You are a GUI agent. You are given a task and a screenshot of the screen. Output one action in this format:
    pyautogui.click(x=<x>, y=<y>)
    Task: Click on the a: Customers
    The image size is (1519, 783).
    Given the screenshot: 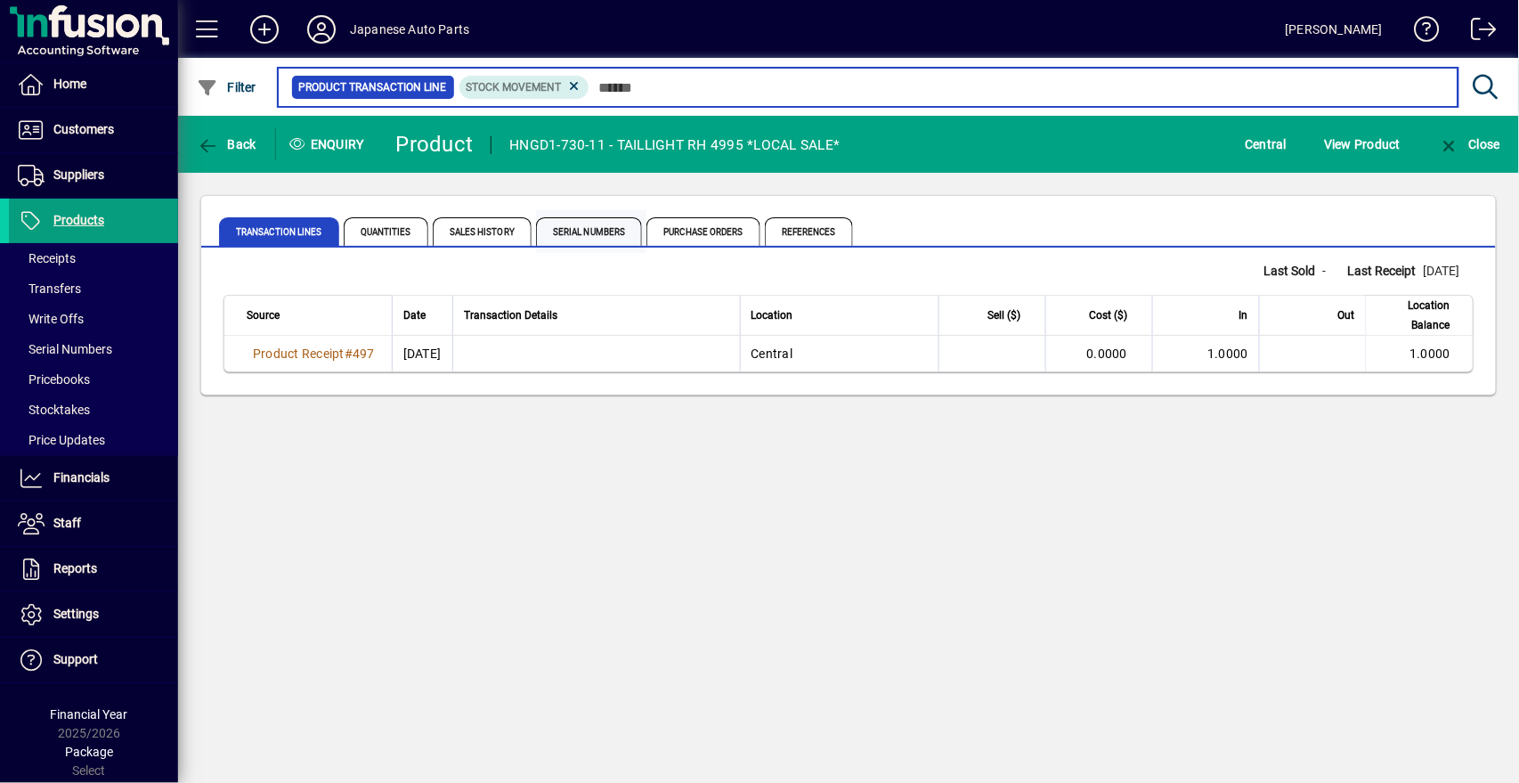 What is the action you would take?
    pyautogui.click(x=93, y=130)
    